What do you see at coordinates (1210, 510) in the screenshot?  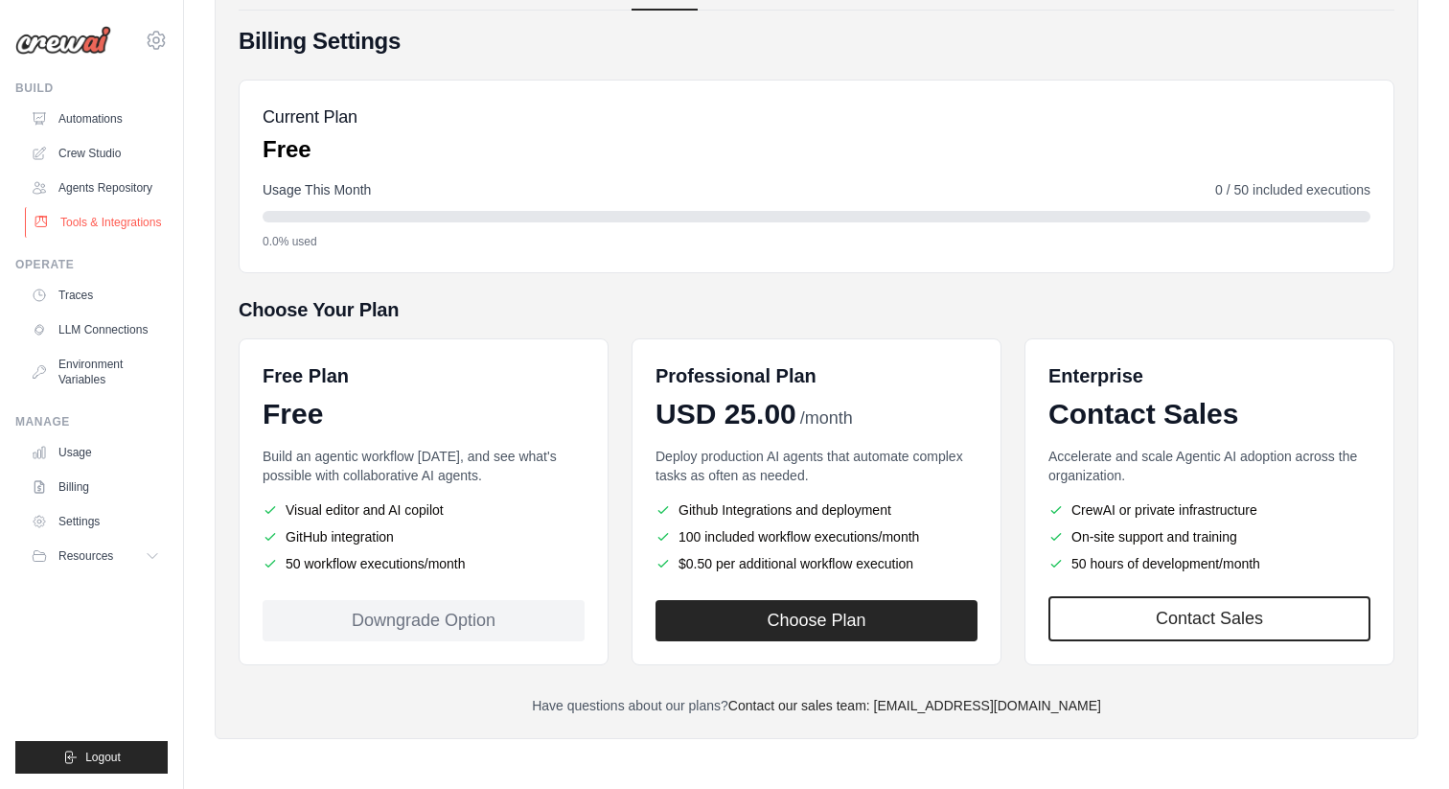 I see `li: CrewAI or private infrastructure` at bounding box center [1210, 510].